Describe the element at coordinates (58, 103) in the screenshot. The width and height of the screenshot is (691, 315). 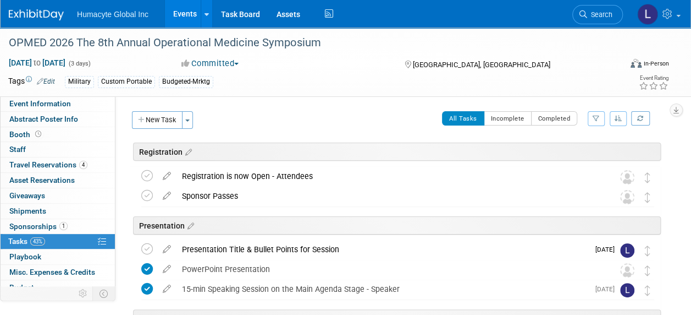
I see `a: Event Information` at that location.